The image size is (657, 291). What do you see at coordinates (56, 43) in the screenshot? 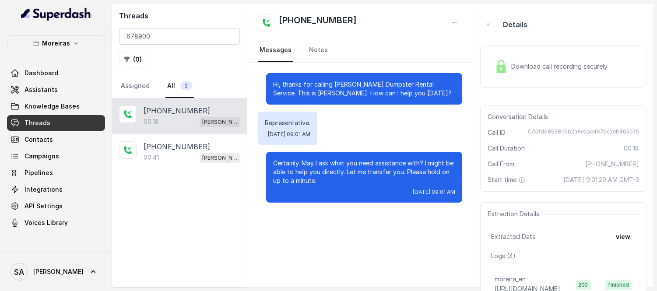
I see `button: Moreiras` at bounding box center [56, 43].